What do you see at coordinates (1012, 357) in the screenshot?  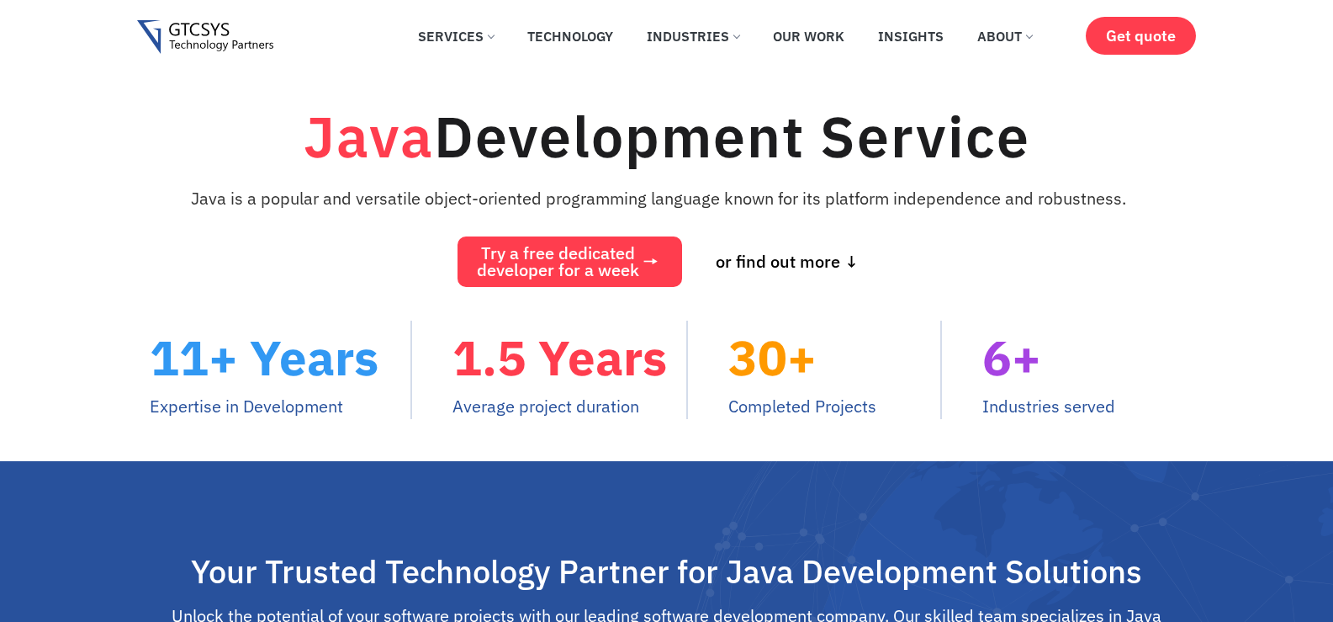 I see `span: 6+` at bounding box center [1012, 357].